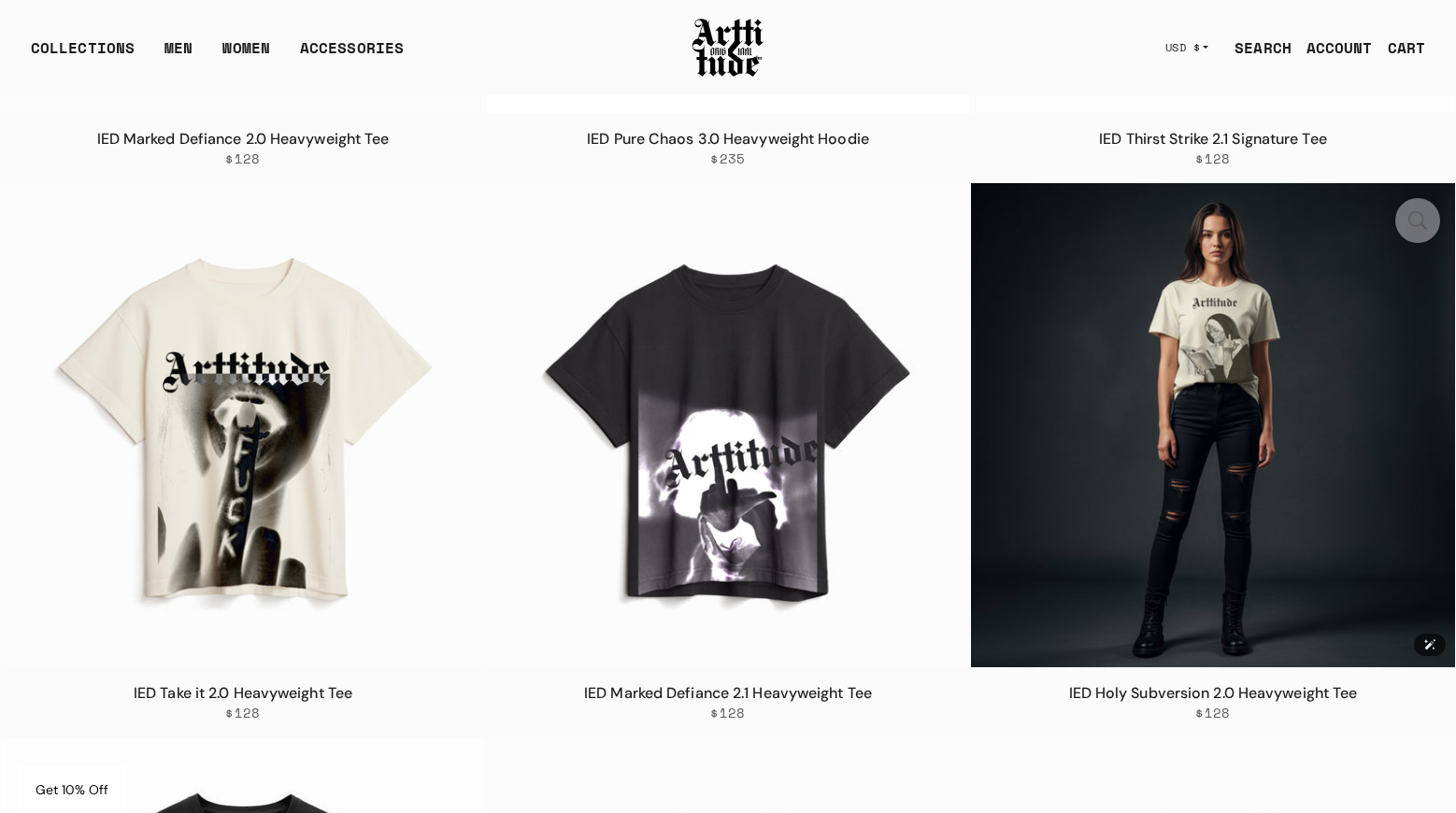  What do you see at coordinates (1332, 47) in the screenshot?
I see `a: ACCOUNT` at bounding box center [1332, 47].